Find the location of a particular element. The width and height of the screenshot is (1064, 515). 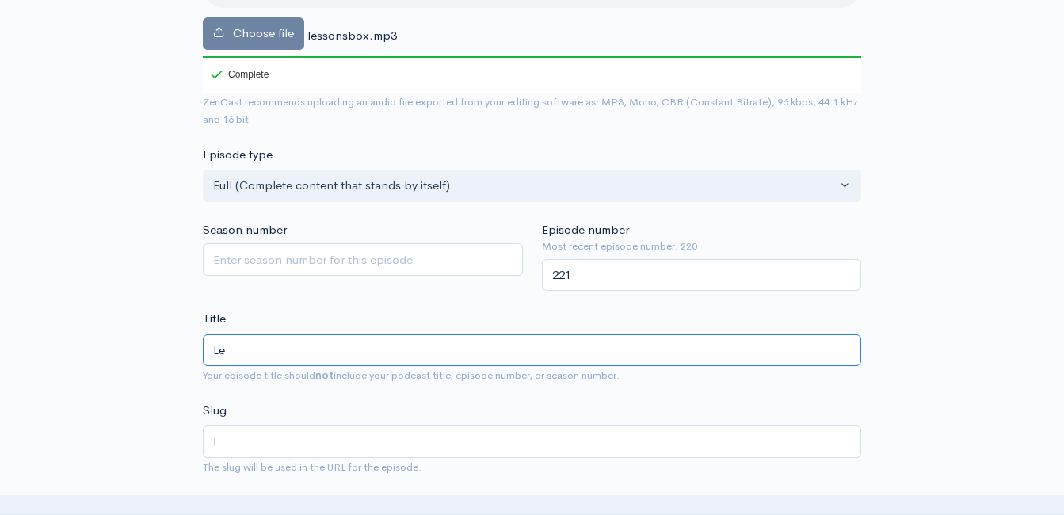

input: Enter season number for this episode is located at coordinates (363, 259).